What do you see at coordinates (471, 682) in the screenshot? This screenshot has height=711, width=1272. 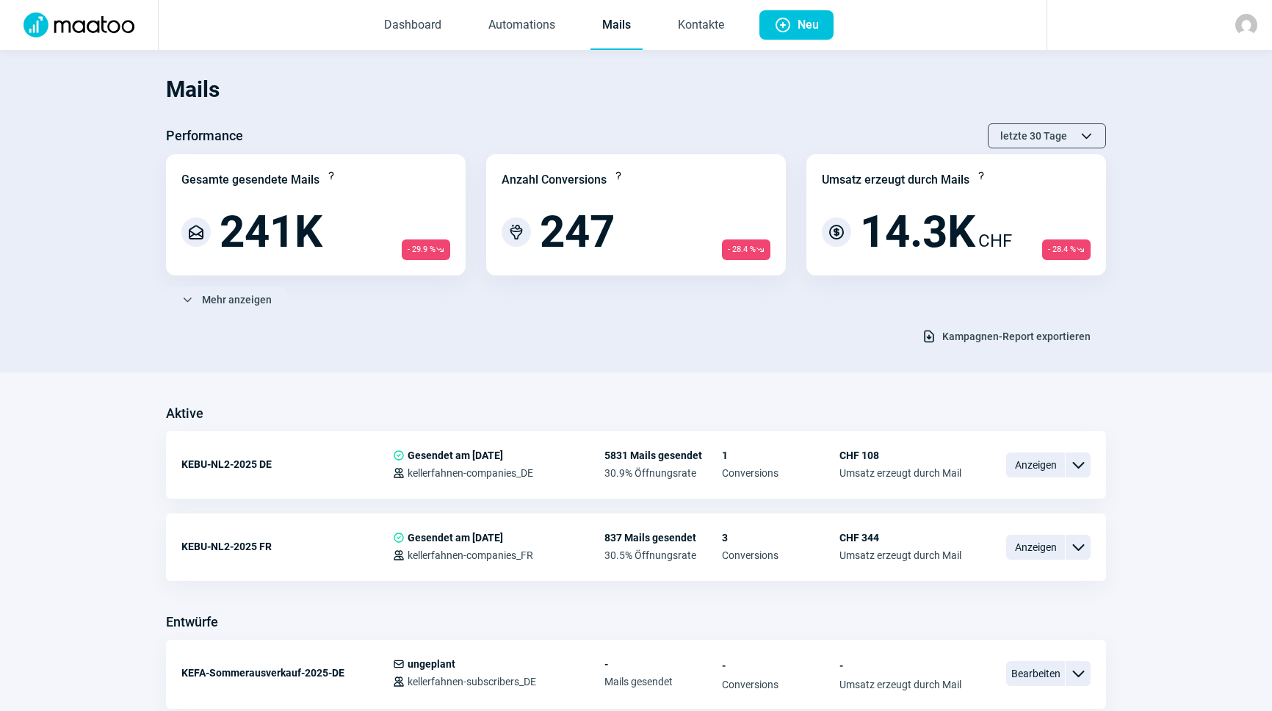 I see `span: kellerfahnen-subscribers_DE` at bounding box center [471, 682].